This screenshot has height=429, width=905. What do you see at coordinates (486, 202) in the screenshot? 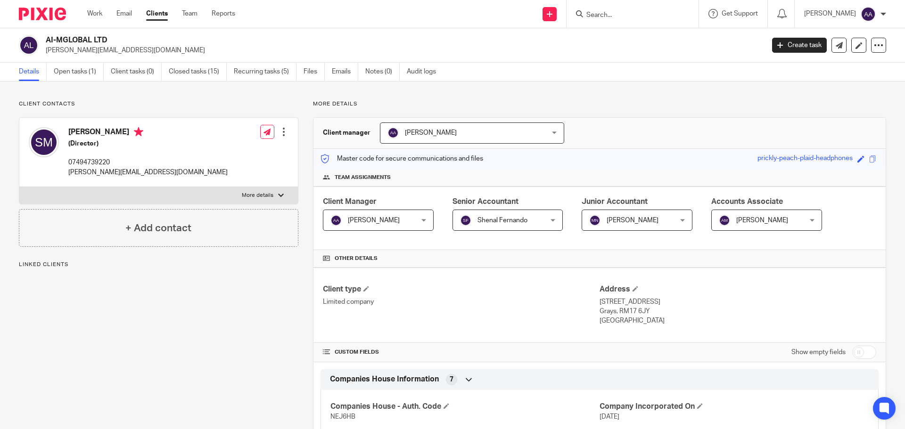
I see `span: Senior Accountant` at bounding box center [486, 202].